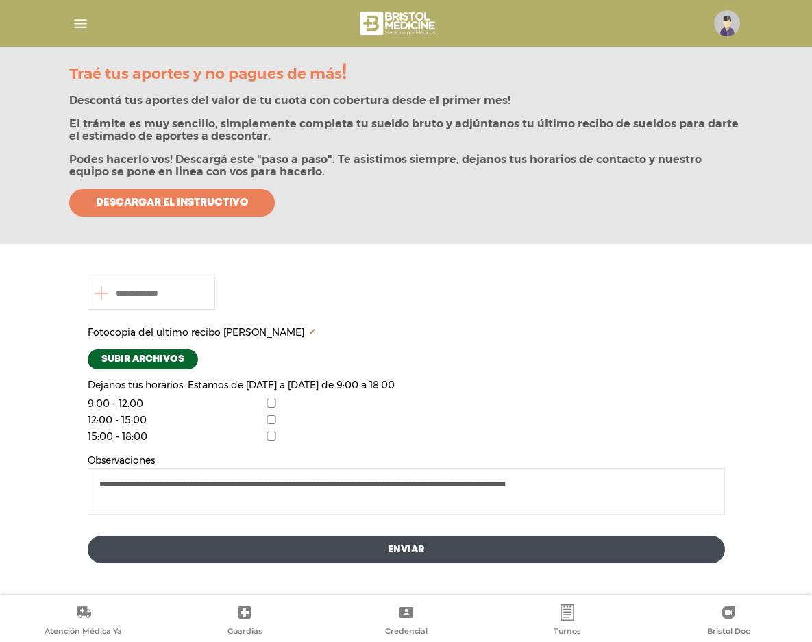 The height and width of the screenshot is (642, 812). I want to click on a: Turnos, so click(567, 622).